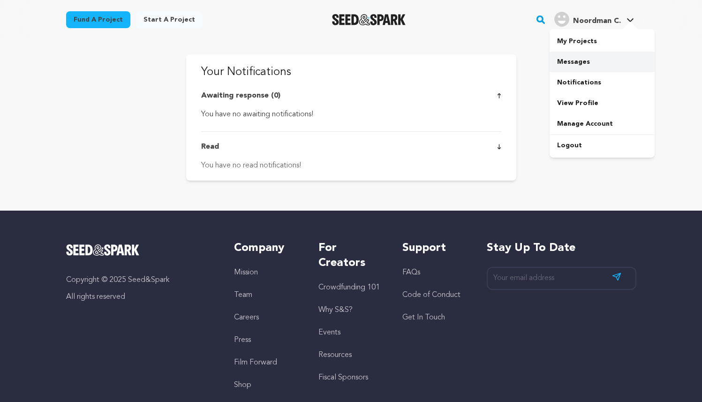 The image size is (702, 402). I want to click on a: Mission, so click(246, 272).